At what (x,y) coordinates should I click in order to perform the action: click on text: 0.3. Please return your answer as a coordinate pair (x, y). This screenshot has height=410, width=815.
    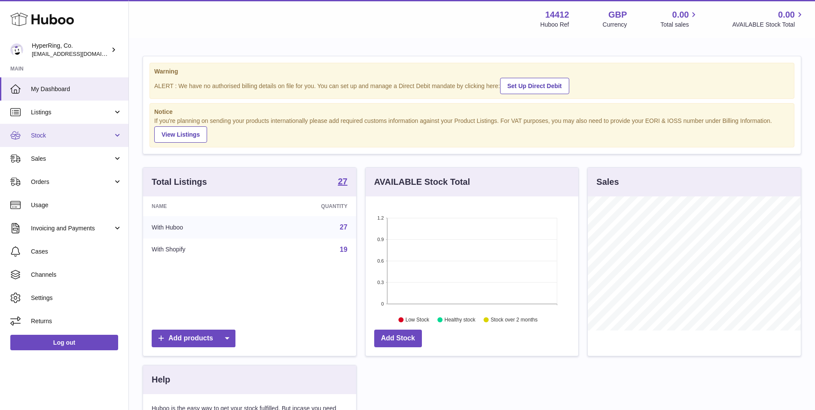
    Looking at the image, I should click on (380, 282).